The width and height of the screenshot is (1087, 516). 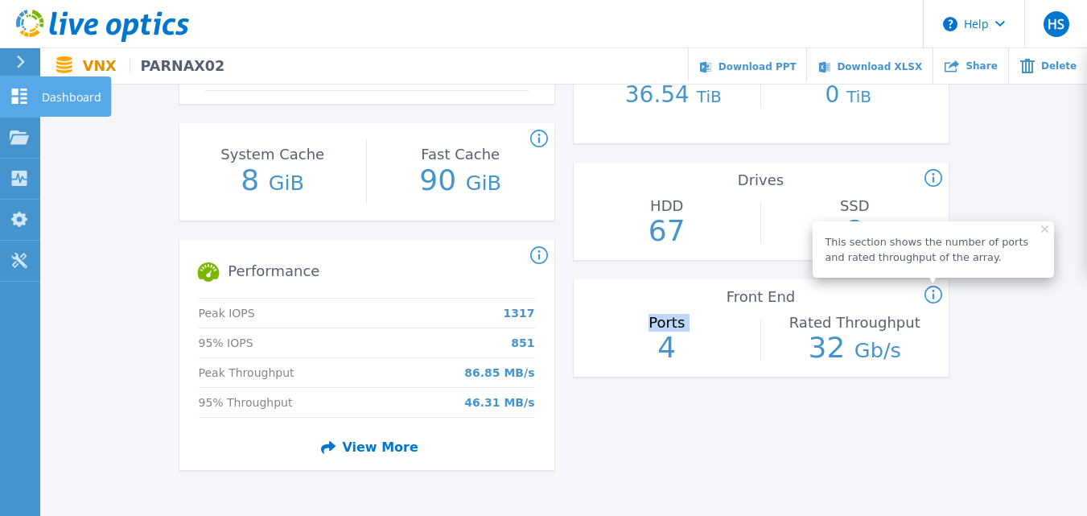 I want to click on h3: Fast Cache, so click(x=460, y=154).